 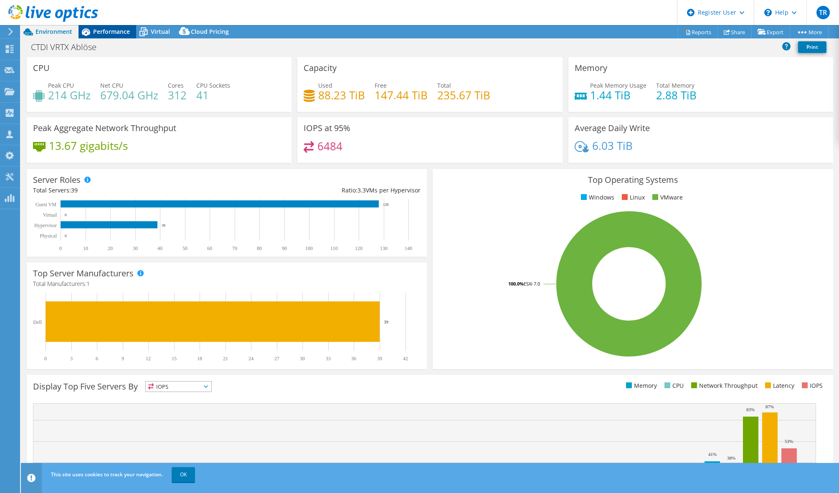 I want to click on span: Peak Memory Usage, so click(x=618, y=85).